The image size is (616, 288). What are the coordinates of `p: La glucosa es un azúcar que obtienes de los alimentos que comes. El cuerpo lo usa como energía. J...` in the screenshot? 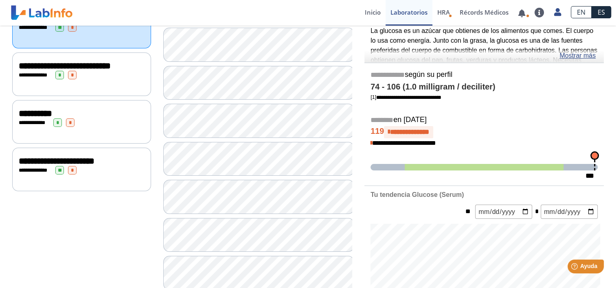 It's located at (484, 60).